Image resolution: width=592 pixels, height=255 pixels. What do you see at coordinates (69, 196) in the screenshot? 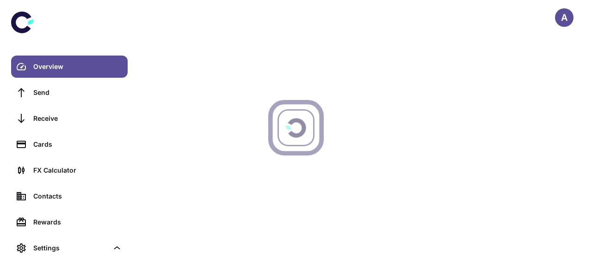
I see `a: Contacts` at bounding box center [69, 196].